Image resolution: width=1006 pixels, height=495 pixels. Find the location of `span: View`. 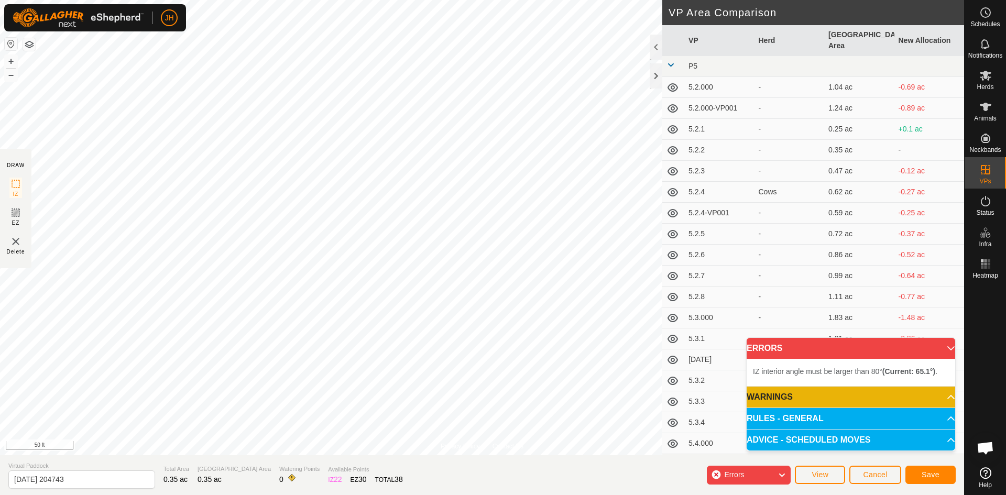

span: View is located at coordinates (820, 475).